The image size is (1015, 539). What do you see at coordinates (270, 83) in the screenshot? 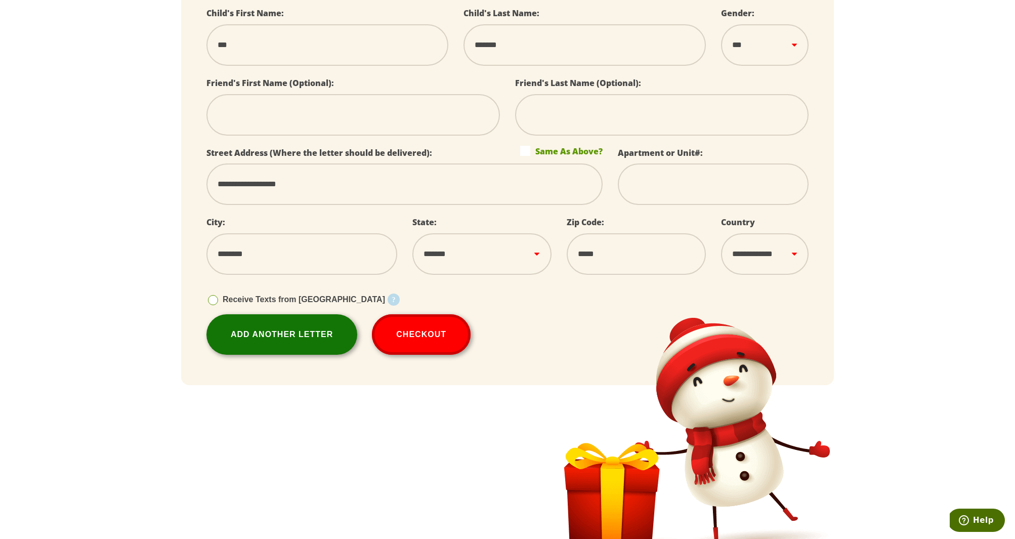
I see `label: Friend's First Name (Optional):` at bounding box center [270, 83].